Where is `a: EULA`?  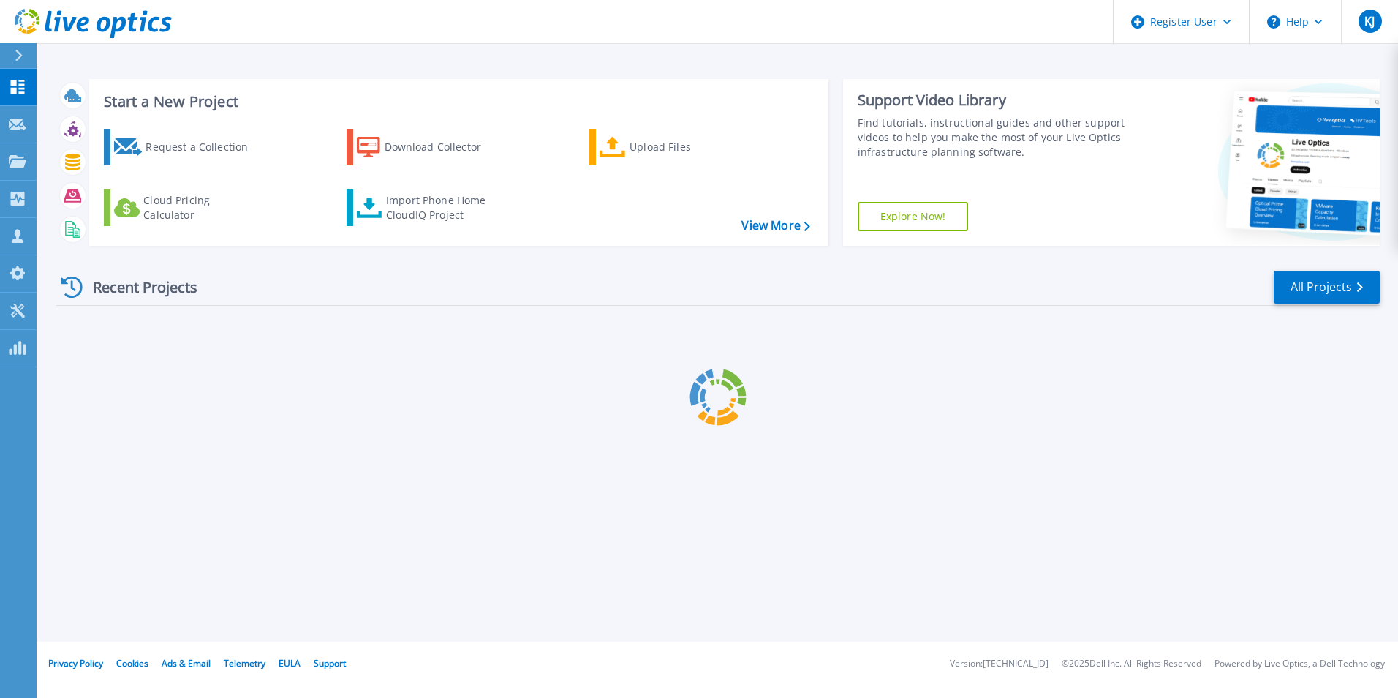
a: EULA is located at coordinates (290, 662).